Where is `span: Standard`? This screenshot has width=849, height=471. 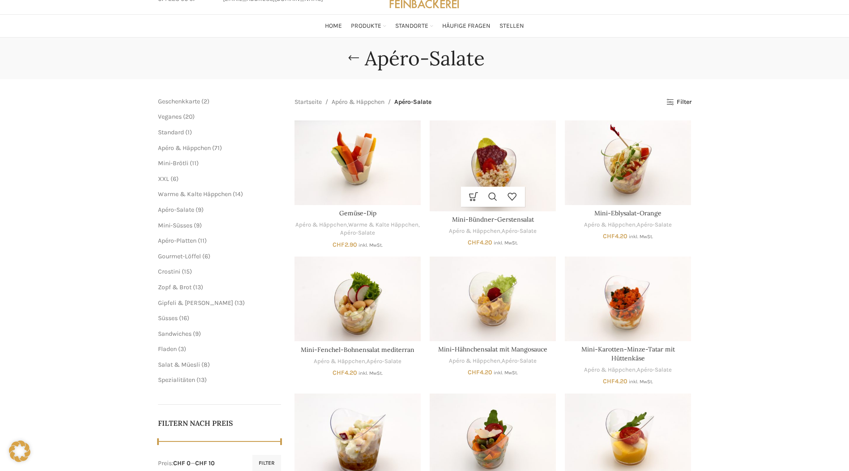 span: Standard is located at coordinates (171, 132).